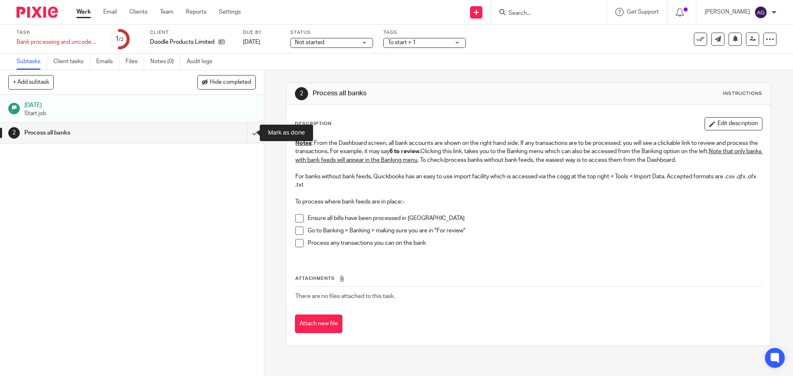  Describe the element at coordinates (31, 82) in the screenshot. I see `button: + Add subtask` at that location.